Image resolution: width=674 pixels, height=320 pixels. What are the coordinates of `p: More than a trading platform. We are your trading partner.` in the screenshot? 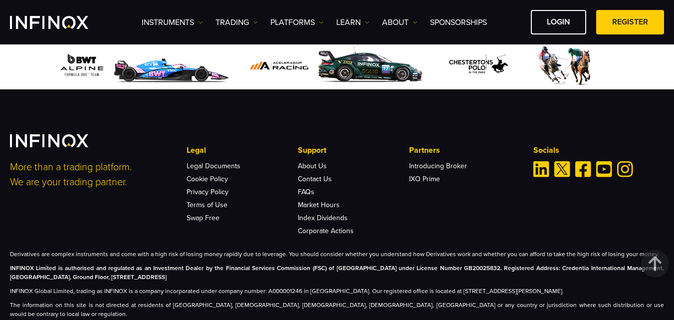 It's located at (92, 175).